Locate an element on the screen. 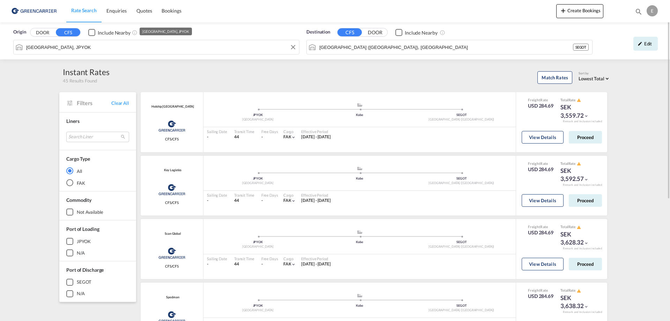 This screenshot has height=321, width=670. div: 15 Sep 2025 - 30 Sep 2025 is located at coordinates (316, 264).